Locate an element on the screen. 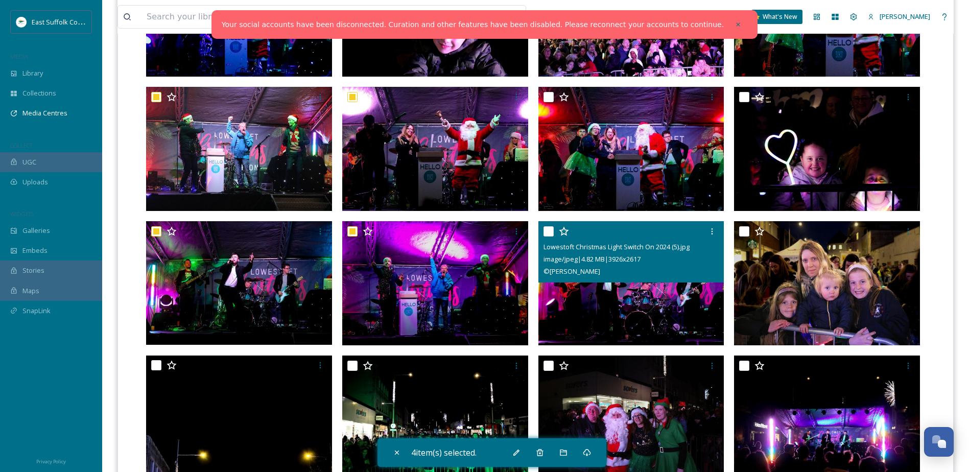 Image resolution: width=969 pixels, height=472 pixels. a: What's New is located at coordinates (777, 17).